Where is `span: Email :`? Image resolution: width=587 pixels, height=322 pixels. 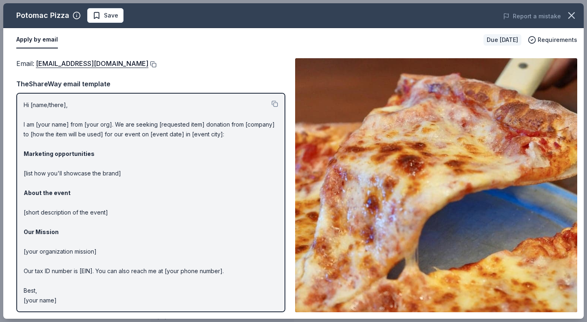 span: Email : is located at coordinates (82, 64).